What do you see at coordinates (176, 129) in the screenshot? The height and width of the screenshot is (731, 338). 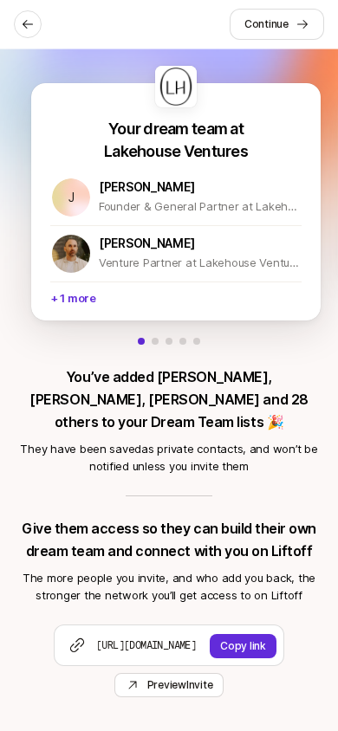 I see `p: Your dream team at` at bounding box center [176, 129].